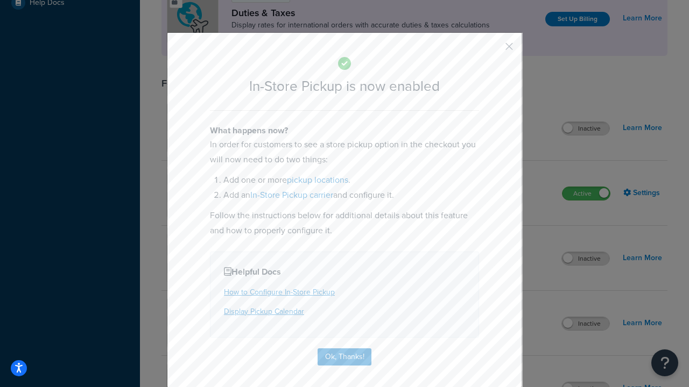  I want to click on li: Add one or more ., so click(351, 180).